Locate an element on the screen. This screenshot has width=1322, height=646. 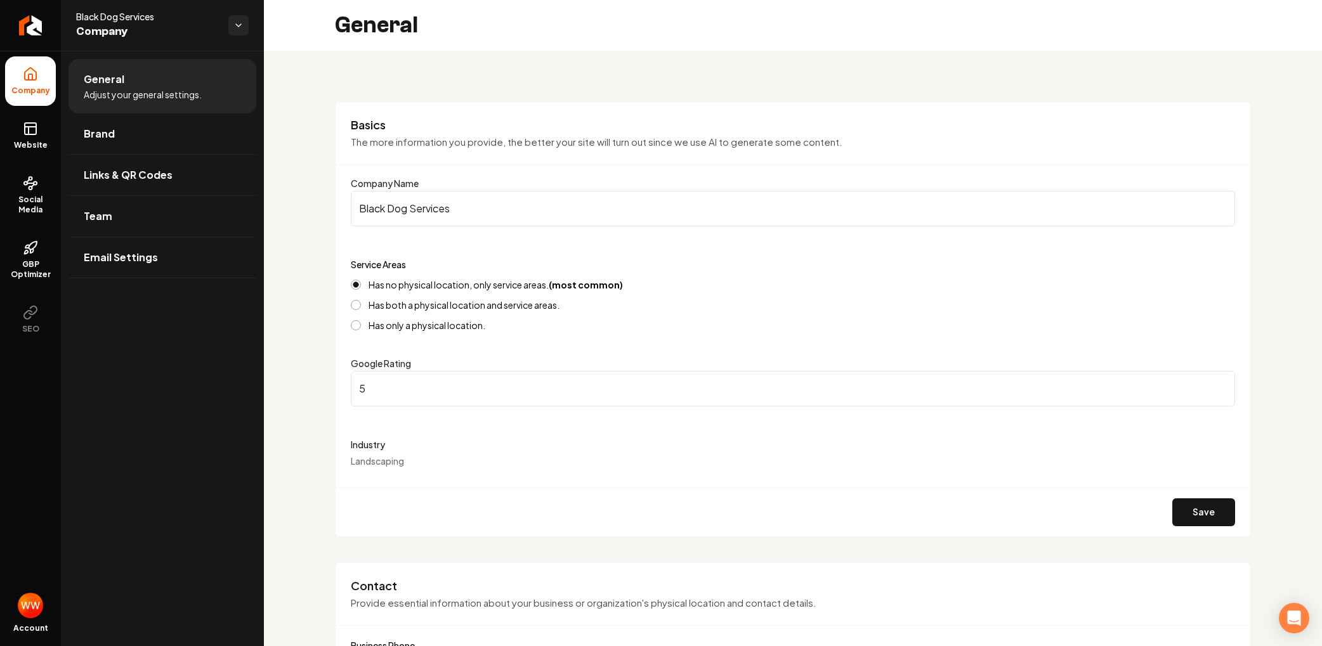
img: Rebolt Logo is located at coordinates (30, 25).